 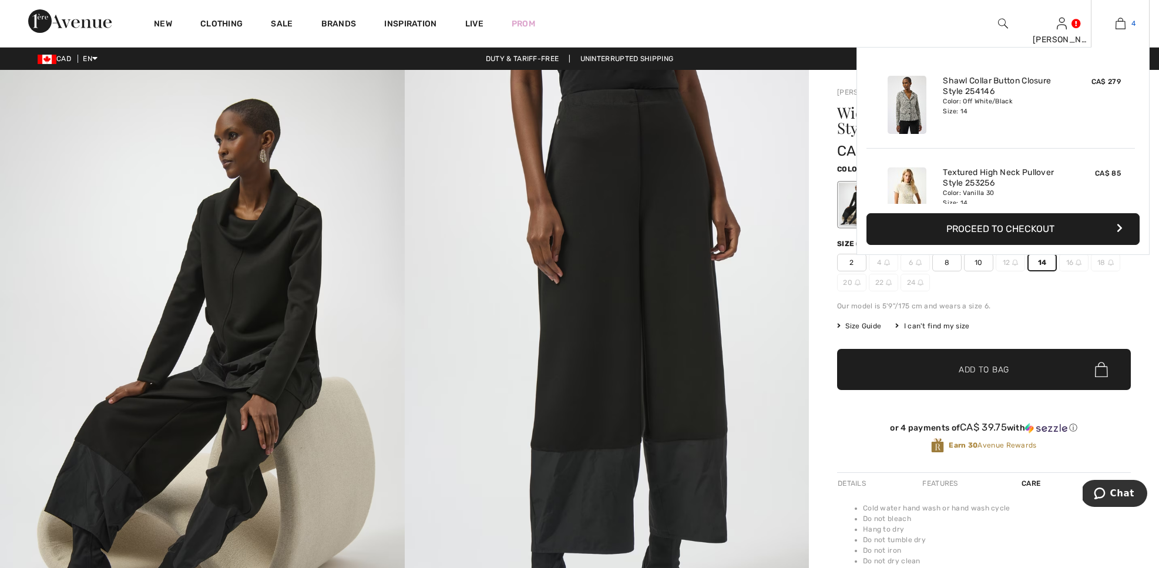 I want to click on span: 8, so click(x=947, y=263).